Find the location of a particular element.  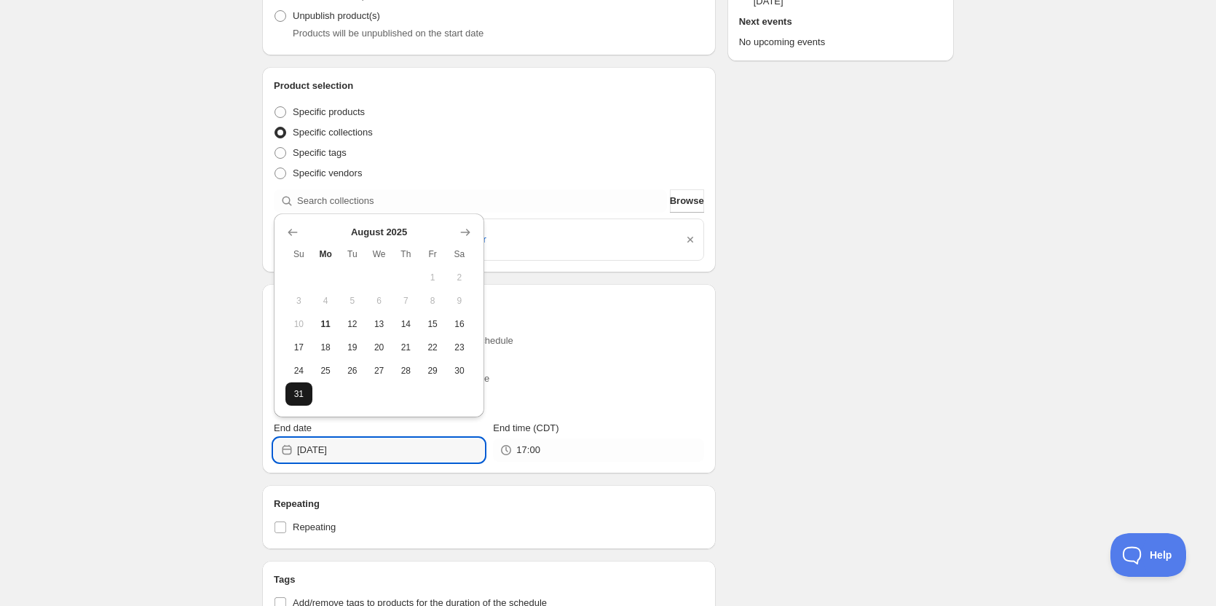

span: 30 is located at coordinates (460, 371).